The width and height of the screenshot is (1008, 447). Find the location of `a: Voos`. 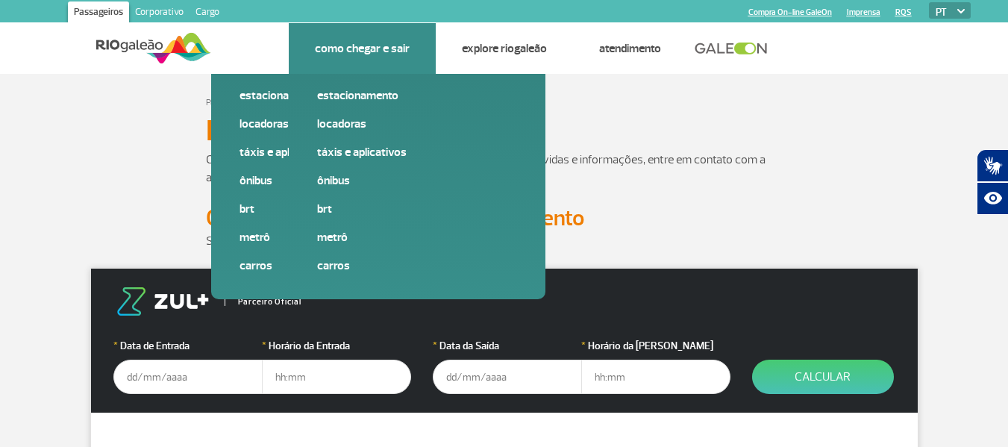

a: Voos is located at coordinates (250, 49).